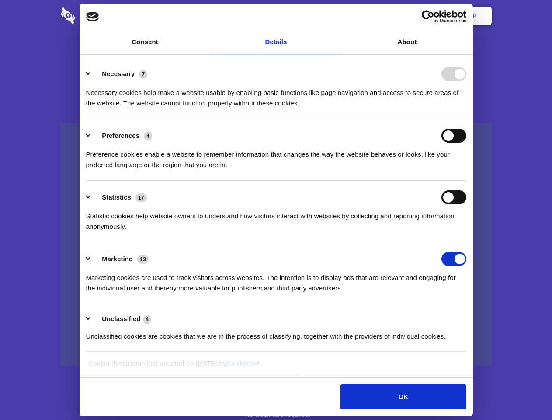 The width and height of the screenshot is (552, 420). What do you see at coordinates (116, 197) in the screenshot?
I see `label: Statistics` at bounding box center [116, 197].